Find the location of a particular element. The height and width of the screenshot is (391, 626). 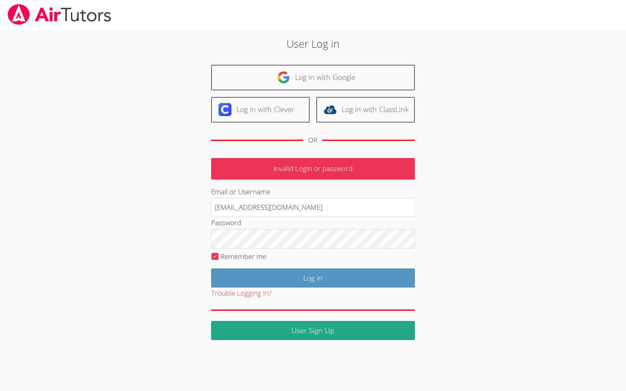

p: Invalid Login or password is located at coordinates (313, 169).